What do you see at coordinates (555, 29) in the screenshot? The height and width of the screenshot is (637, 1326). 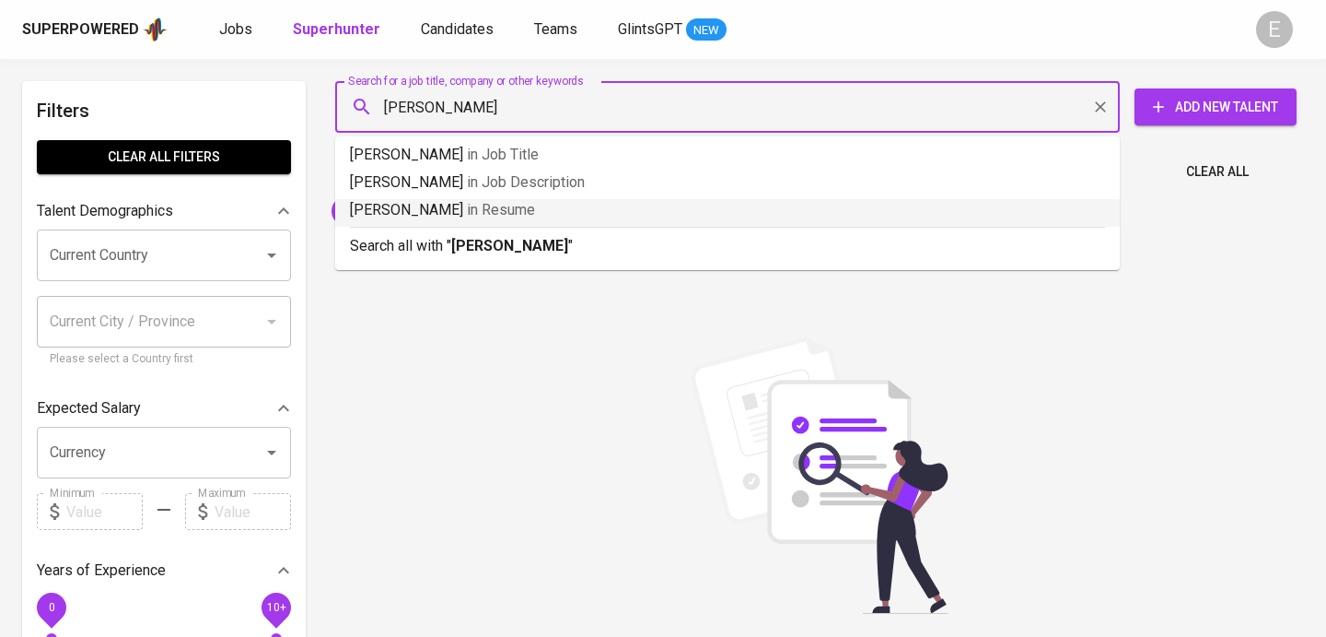 I see `span: Teams` at bounding box center [555, 29].